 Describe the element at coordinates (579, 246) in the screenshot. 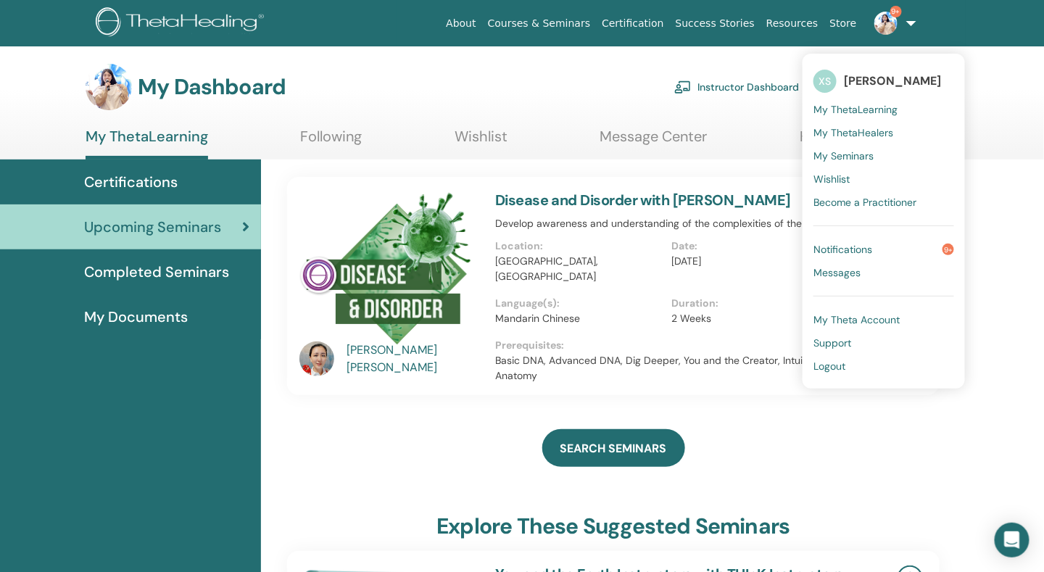

I see `p: Location :` at that location.